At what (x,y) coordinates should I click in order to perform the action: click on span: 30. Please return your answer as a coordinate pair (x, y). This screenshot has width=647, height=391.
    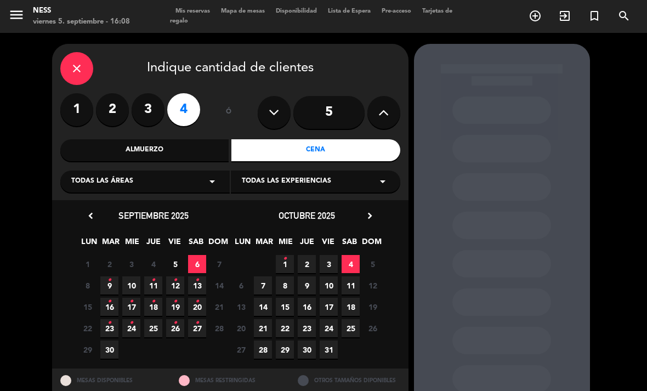
    Looking at the image, I should click on (306, 349).